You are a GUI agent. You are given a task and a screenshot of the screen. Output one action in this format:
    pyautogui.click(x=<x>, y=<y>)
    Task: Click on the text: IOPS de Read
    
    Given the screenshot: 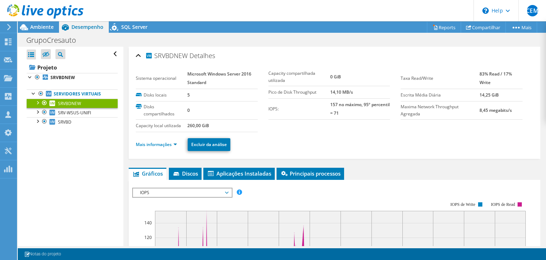 What is the action you would take?
    pyautogui.click(x=503, y=204)
    